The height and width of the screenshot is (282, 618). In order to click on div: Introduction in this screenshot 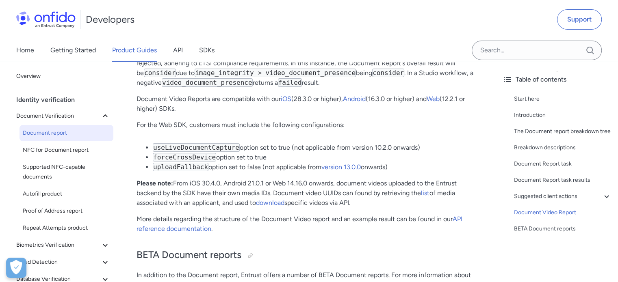, I will do `click(563, 115)`.